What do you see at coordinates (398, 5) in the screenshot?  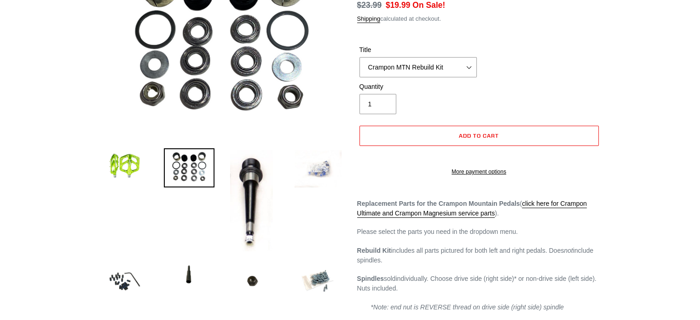 I see `span: $19.99` at bounding box center [398, 5].